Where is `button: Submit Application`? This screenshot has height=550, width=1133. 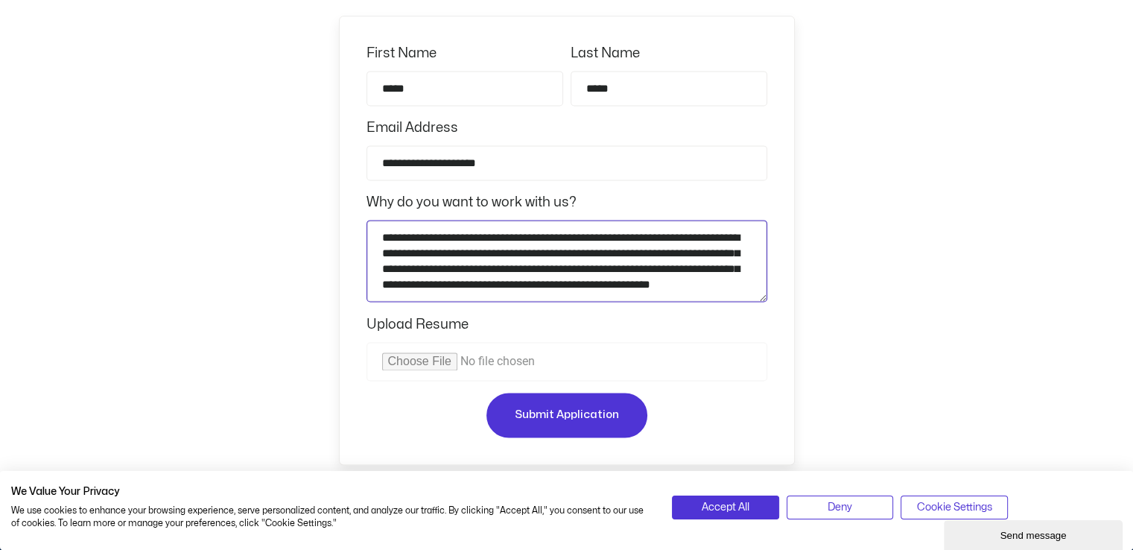 button: Submit Application is located at coordinates (567, 415).